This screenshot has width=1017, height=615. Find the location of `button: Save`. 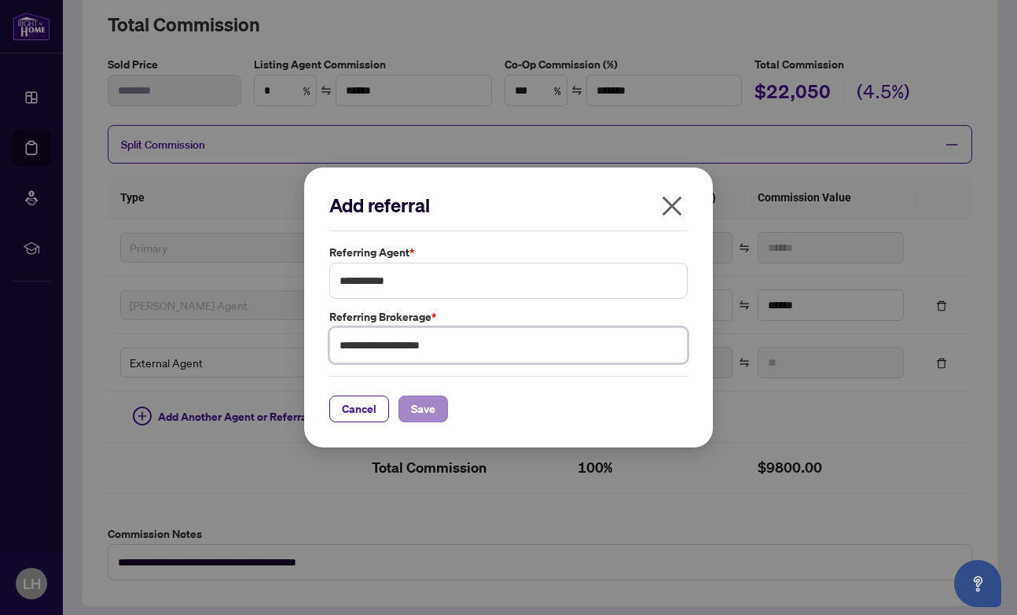

button: Save is located at coordinates (423, 409).